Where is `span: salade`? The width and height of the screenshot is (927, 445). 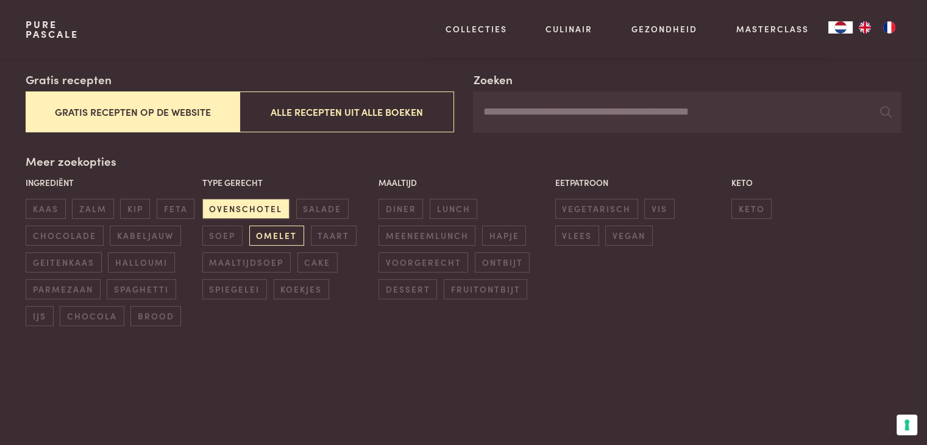
span: salade is located at coordinates (322, 208).